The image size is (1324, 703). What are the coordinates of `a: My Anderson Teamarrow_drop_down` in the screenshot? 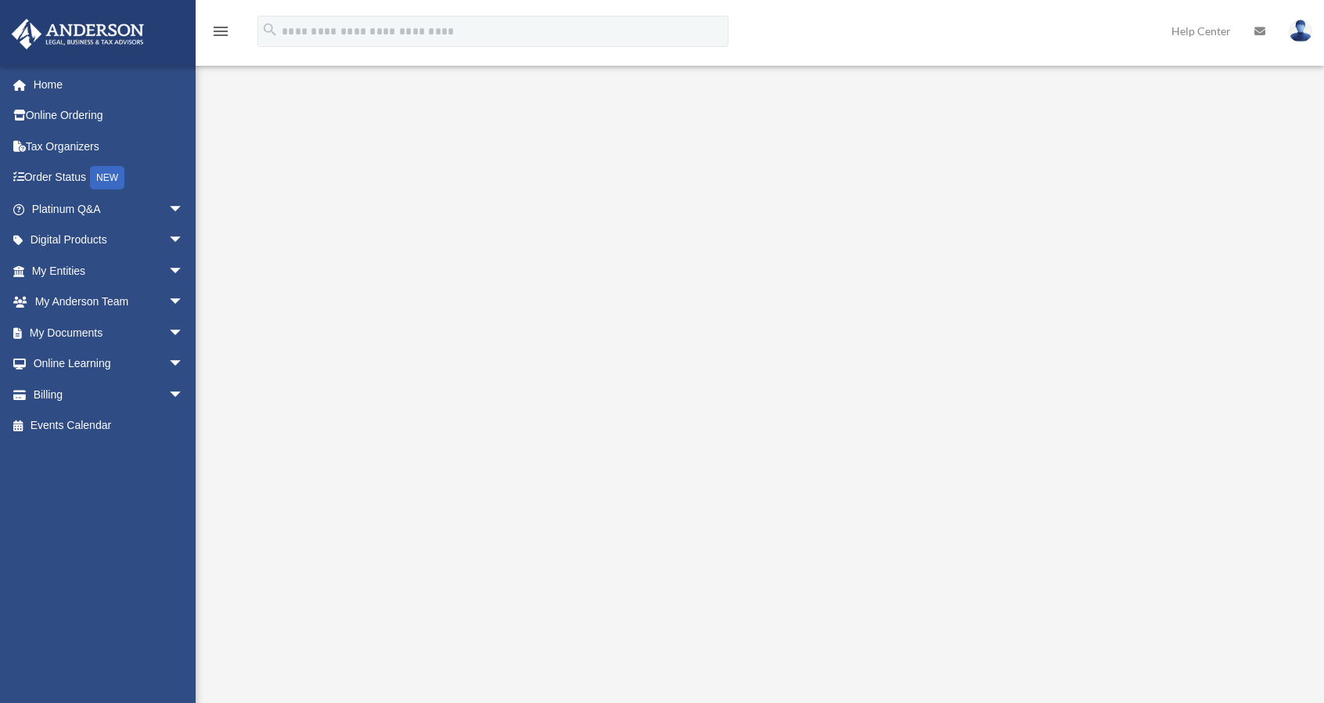 It's located at (109, 302).